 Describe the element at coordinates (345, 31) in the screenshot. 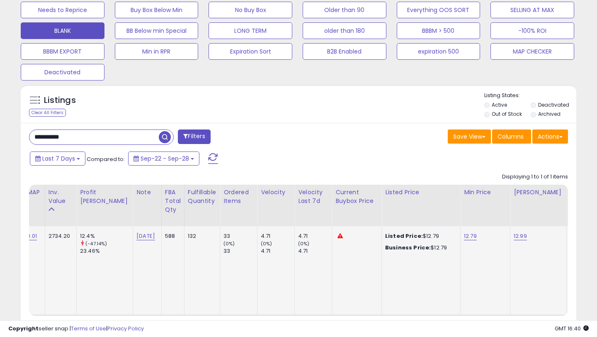

I see `button: older than 180` at that location.